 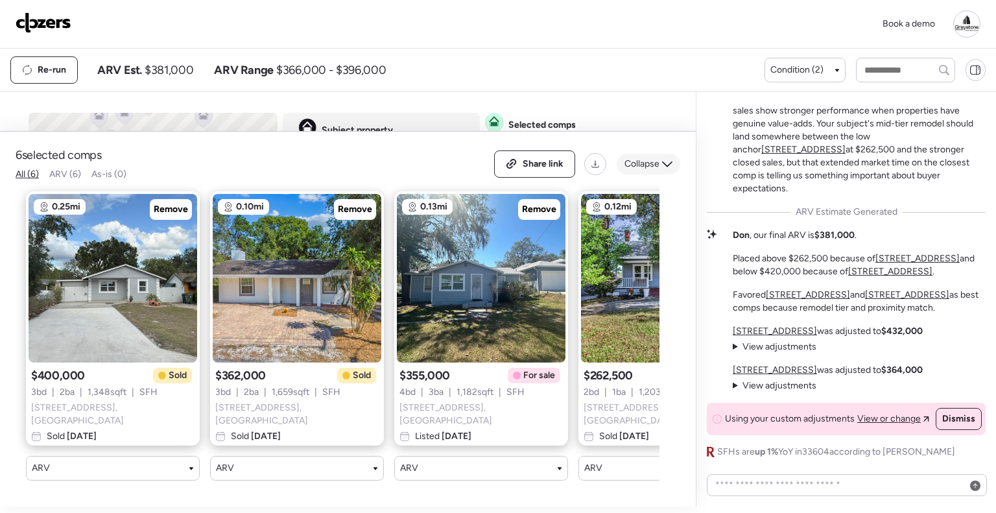 What do you see at coordinates (66, 207) in the screenshot?
I see `span: 0.25mi` at bounding box center [66, 207].